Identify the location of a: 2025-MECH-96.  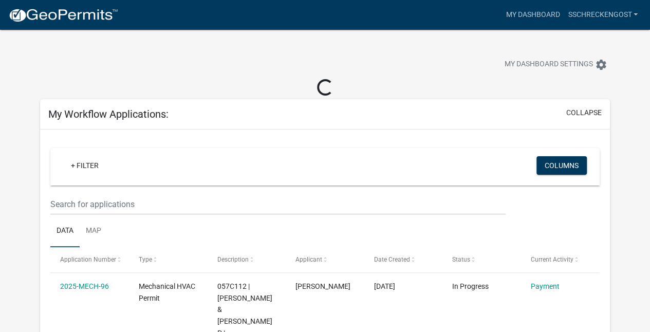
(84, 286).